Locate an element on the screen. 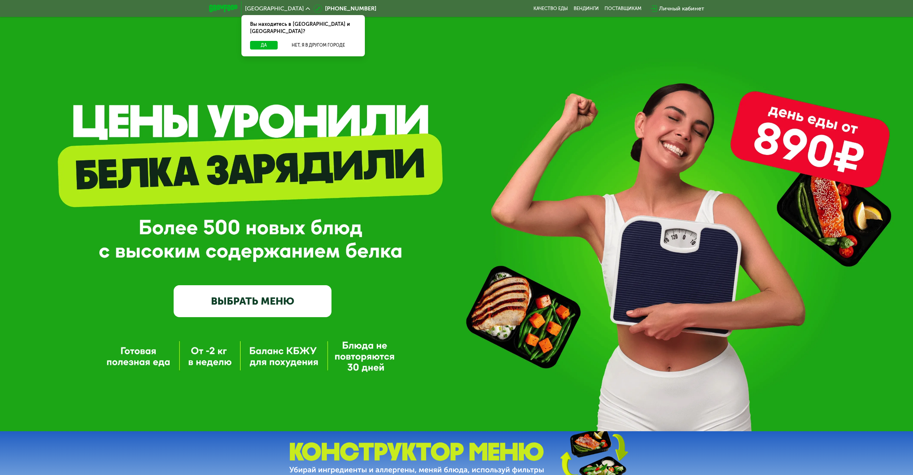 The width and height of the screenshot is (913, 475). button: Да is located at coordinates (264, 45).